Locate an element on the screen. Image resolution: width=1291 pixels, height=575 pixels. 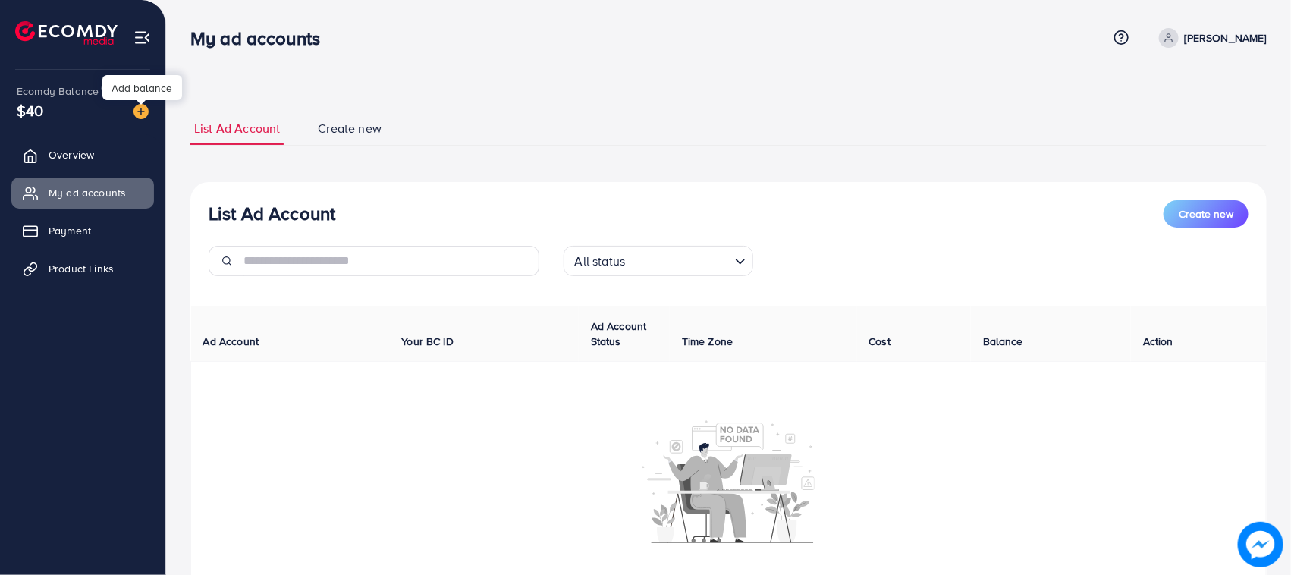
a: My ad accounts is located at coordinates (83, 193).